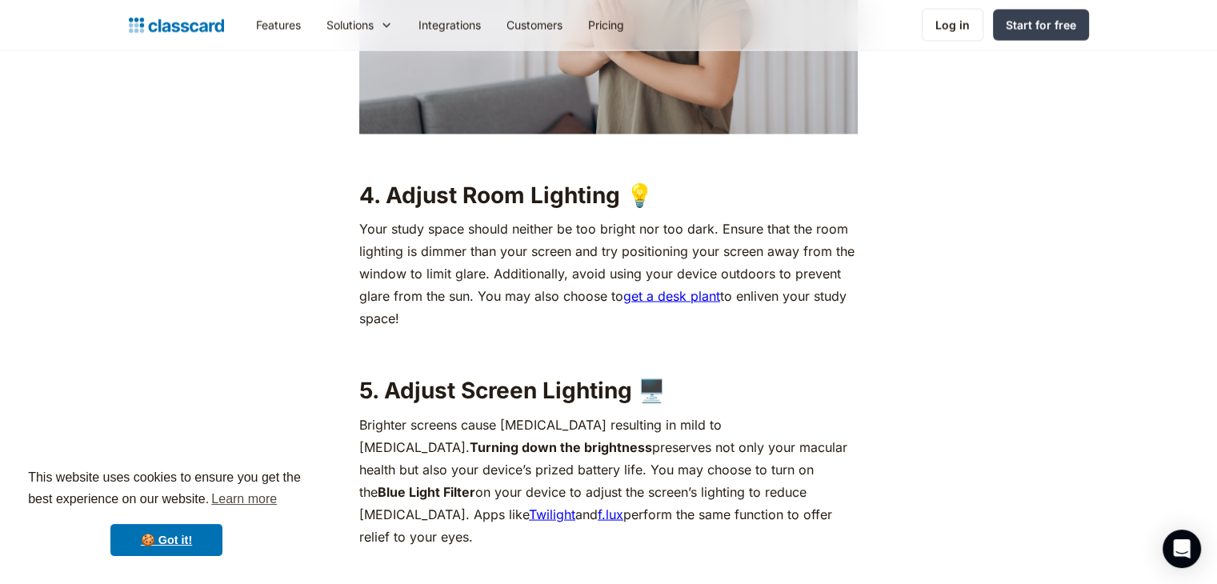  What do you see at coordinates (608, 274) in the screenshot?
I see `p: Your study space should neither be too bright nor too dark. Ensure that the room lighting is dimm...` at bounding box center [608, 274].